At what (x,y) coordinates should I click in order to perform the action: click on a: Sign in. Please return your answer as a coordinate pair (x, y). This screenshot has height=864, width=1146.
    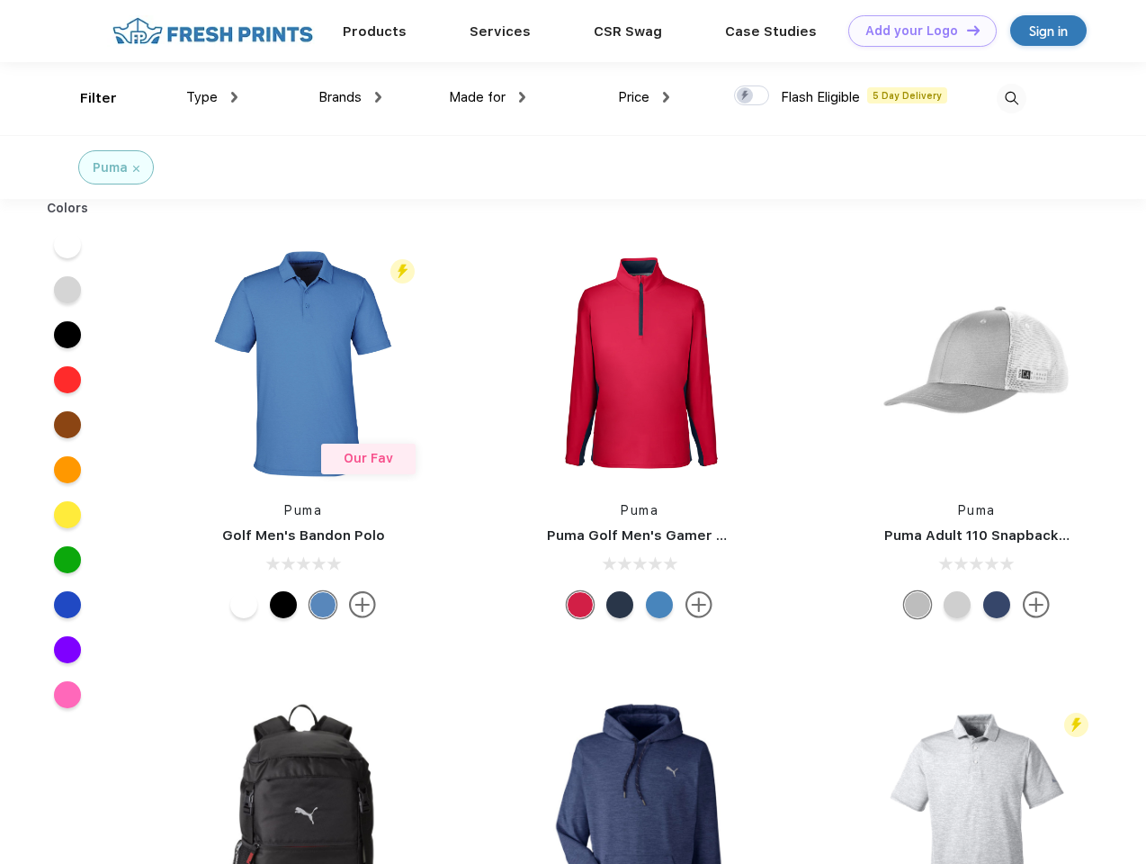
    Looking at the image, I should click on (1048, 31).